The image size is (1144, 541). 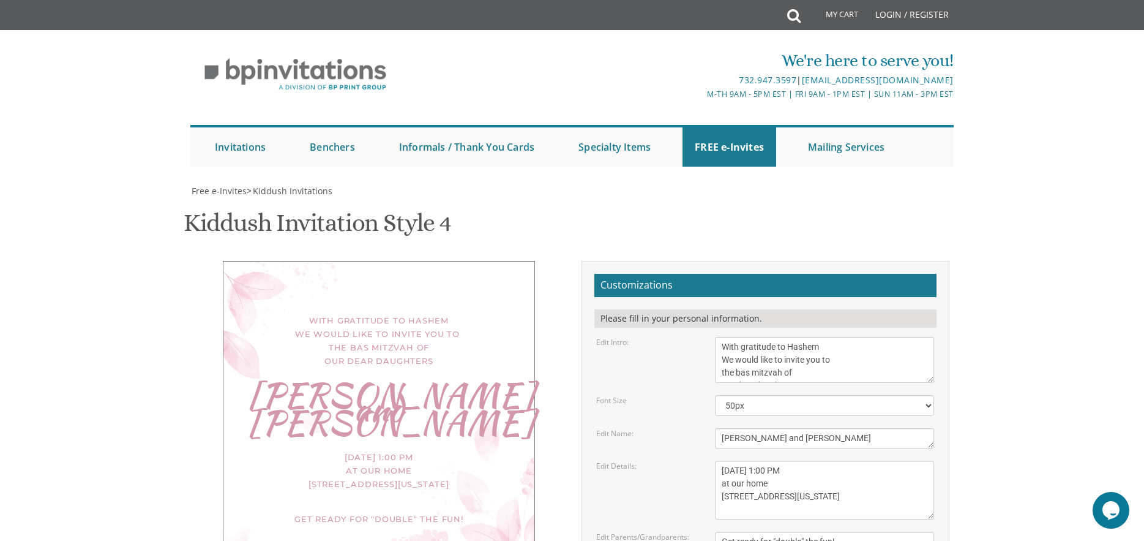 I want to click on textarea: Nechama, so click(x=825, y=438).